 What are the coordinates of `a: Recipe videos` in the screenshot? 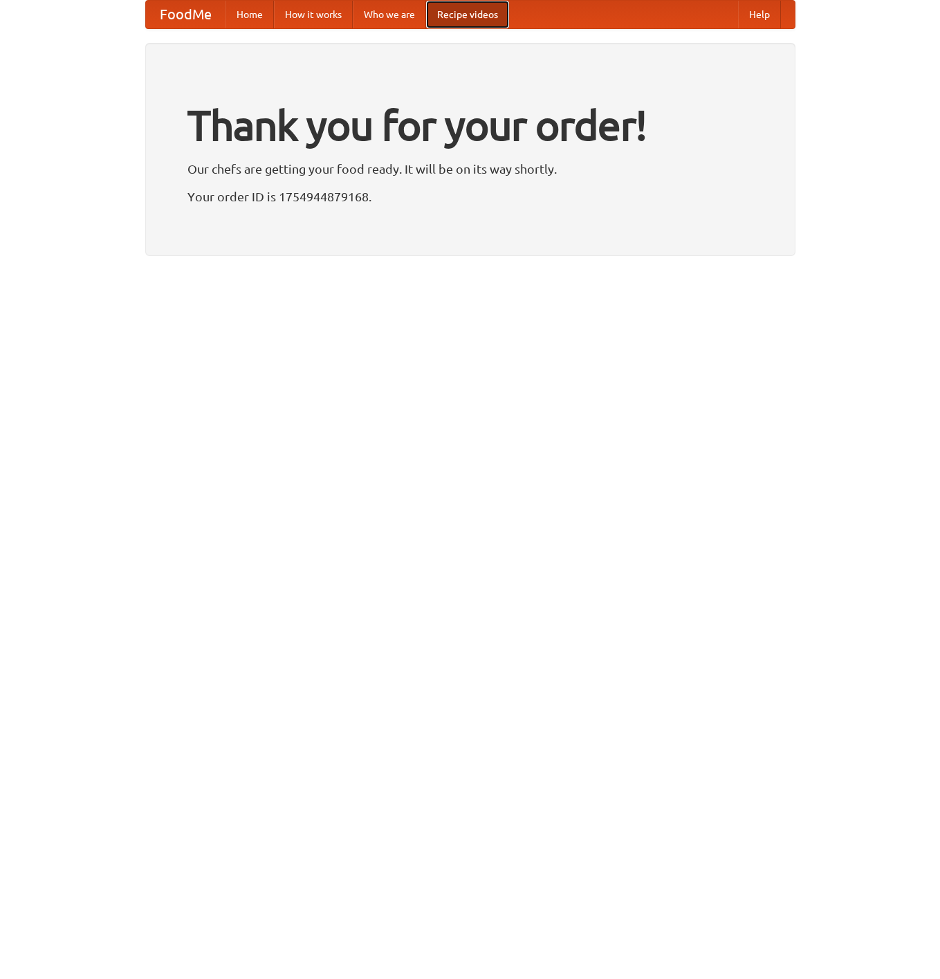 It's located at (468, 15).